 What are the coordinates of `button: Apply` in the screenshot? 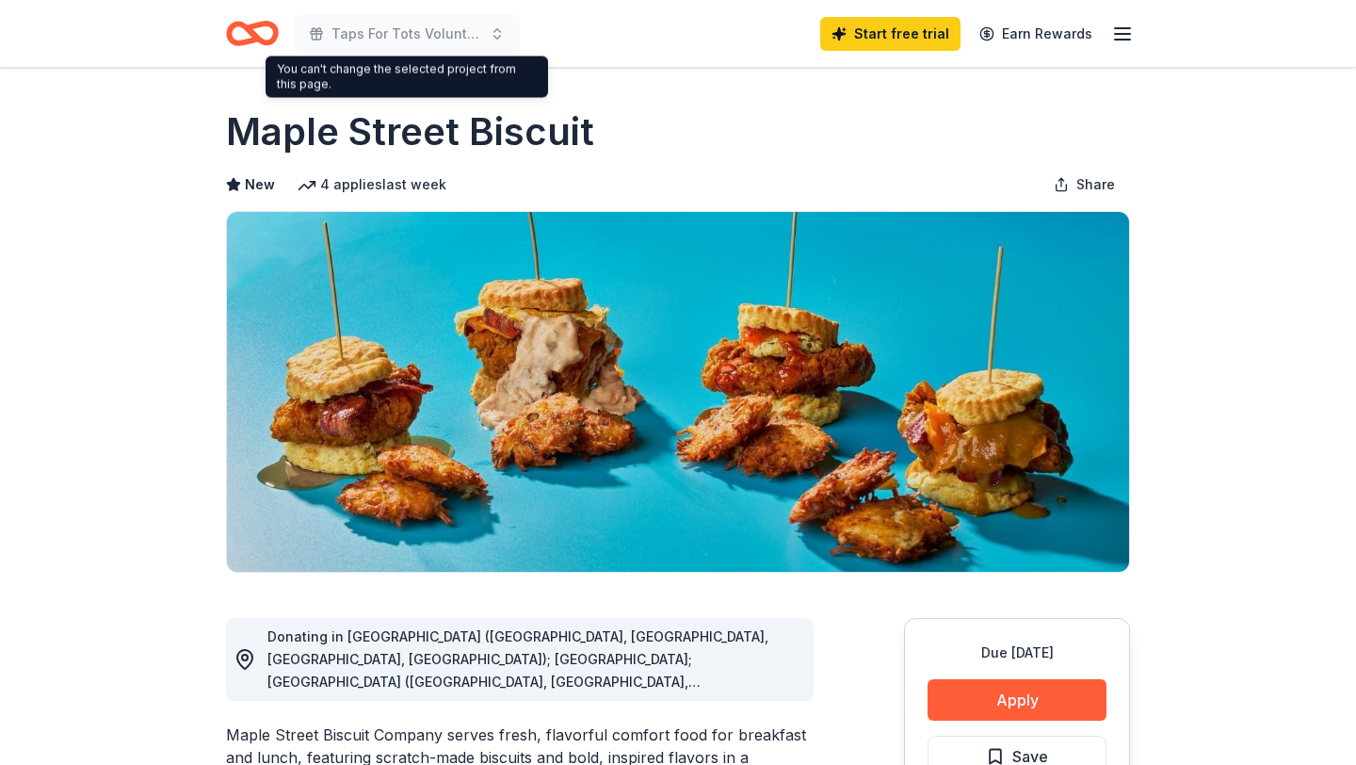 It's located at (1017, 700).